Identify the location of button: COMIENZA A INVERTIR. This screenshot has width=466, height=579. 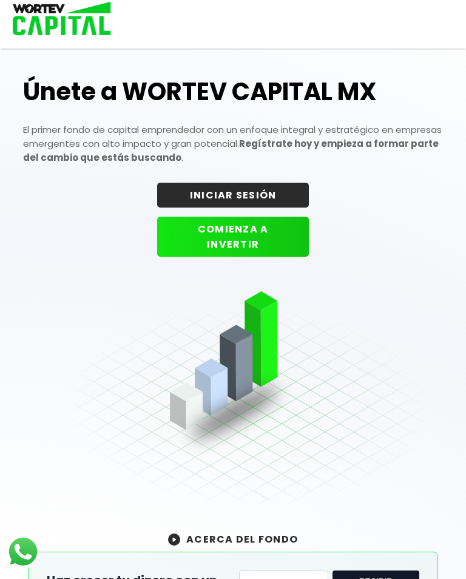
(233, 237).